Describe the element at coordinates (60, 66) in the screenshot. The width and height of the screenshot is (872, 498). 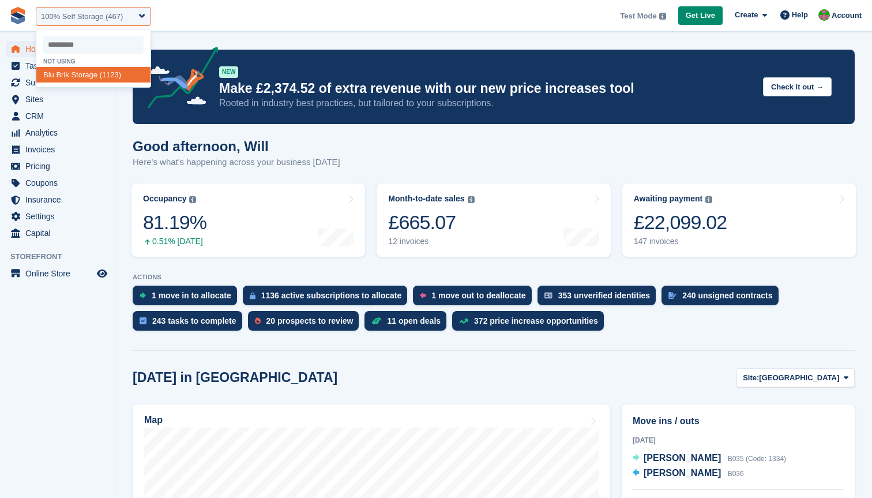
I see `span: Tasks` at that location.